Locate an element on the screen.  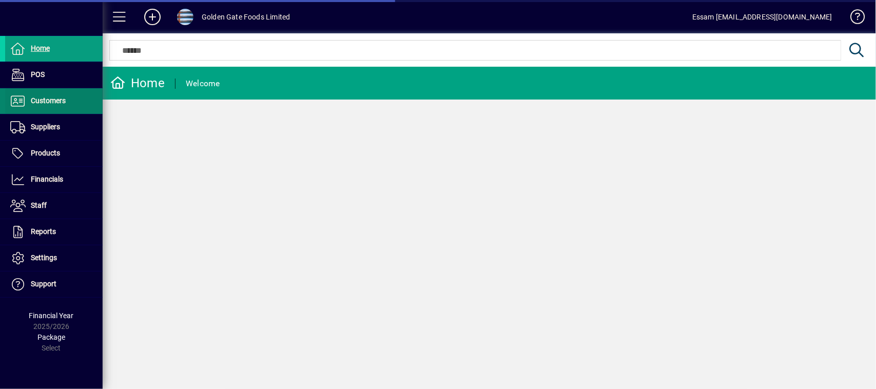
button: Profile is located at coordinates (185, 17).